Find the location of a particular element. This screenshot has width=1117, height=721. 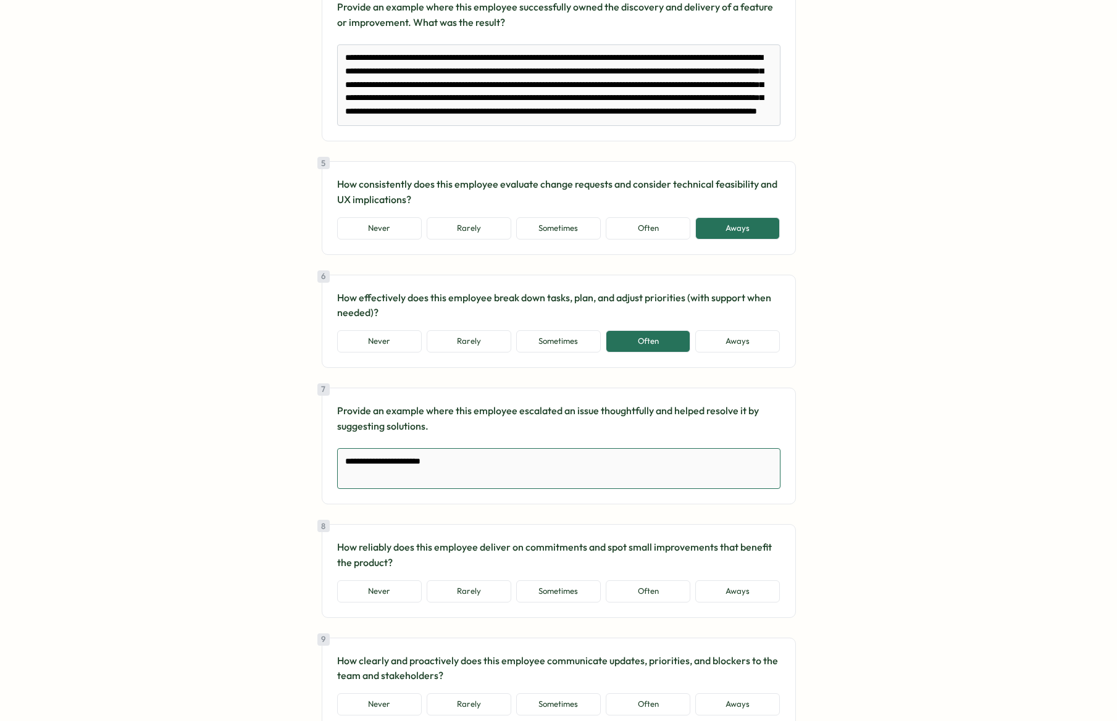

div: 5 is located at coordinates (324, 163).